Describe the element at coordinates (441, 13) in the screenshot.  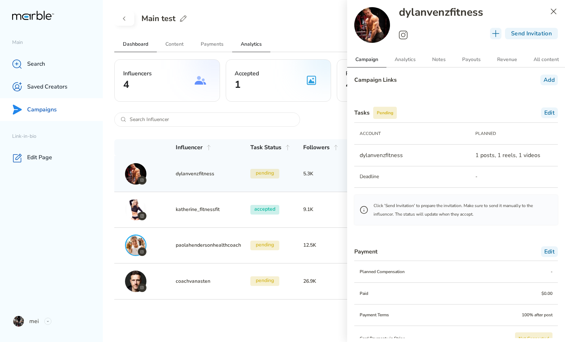
I see `h2: dylanvenzfitness` at that location.